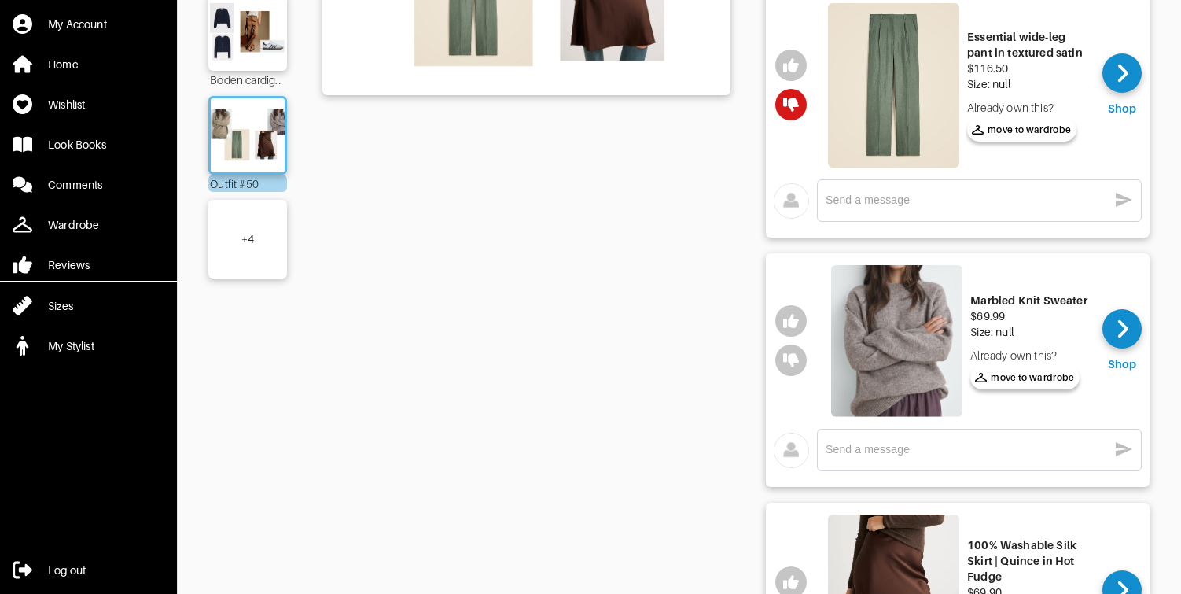 The height and width of the screenshot is (594, 1181). What do you see at coordinates (73, 225) in the screenshot?
I see `div: Wardrobe` at bounding box center [73, 225].